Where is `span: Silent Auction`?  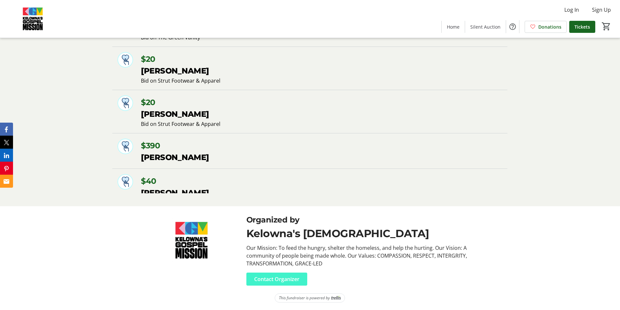 span: Silent Auction is located at coordinates (485, 27).